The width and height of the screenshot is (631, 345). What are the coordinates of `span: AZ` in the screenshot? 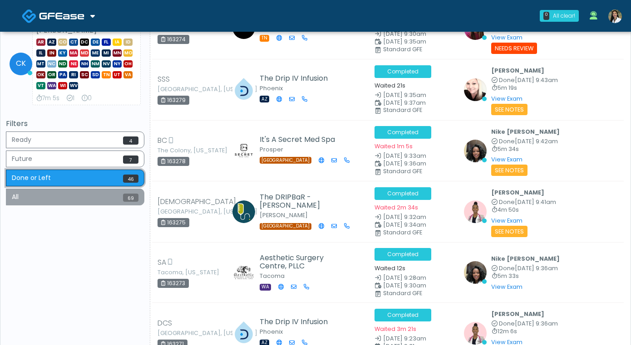 It's located at (52, 42).